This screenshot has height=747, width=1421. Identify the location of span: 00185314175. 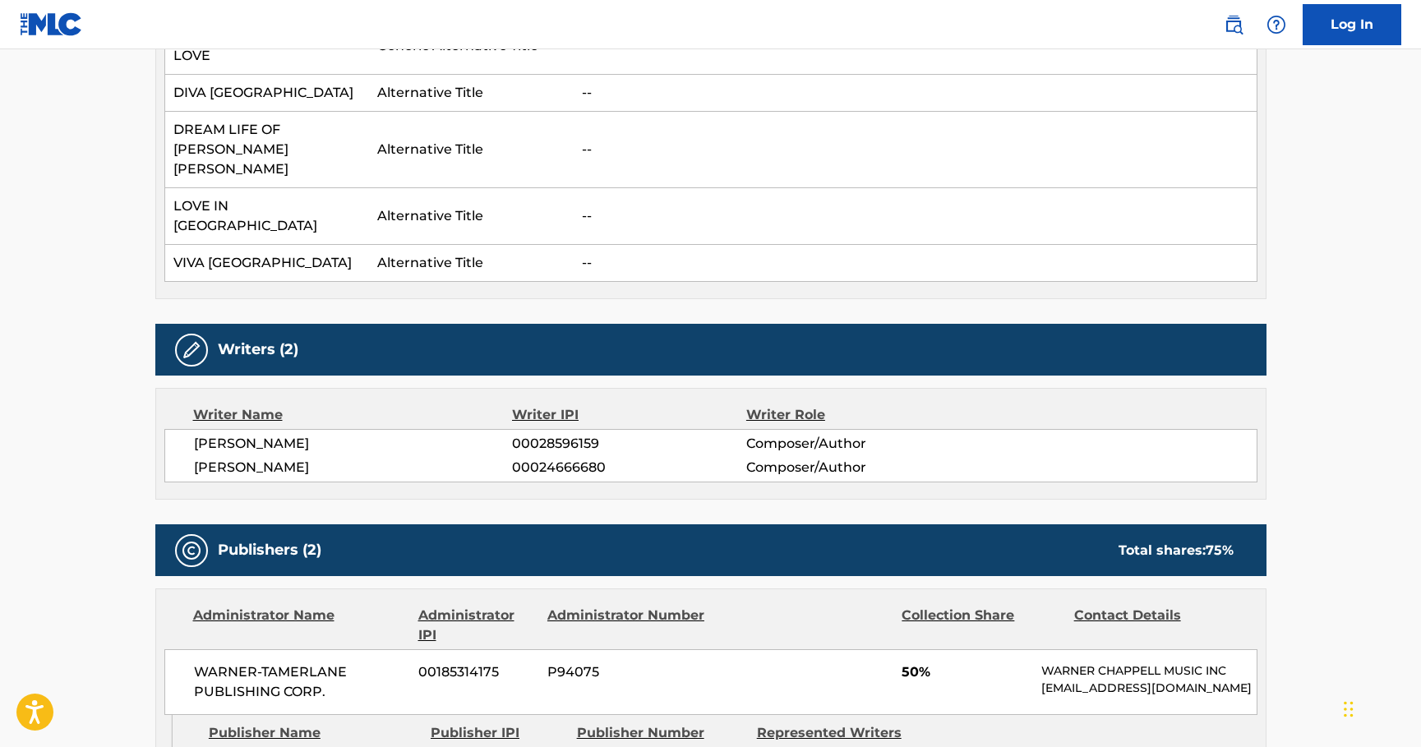
(477, 672).